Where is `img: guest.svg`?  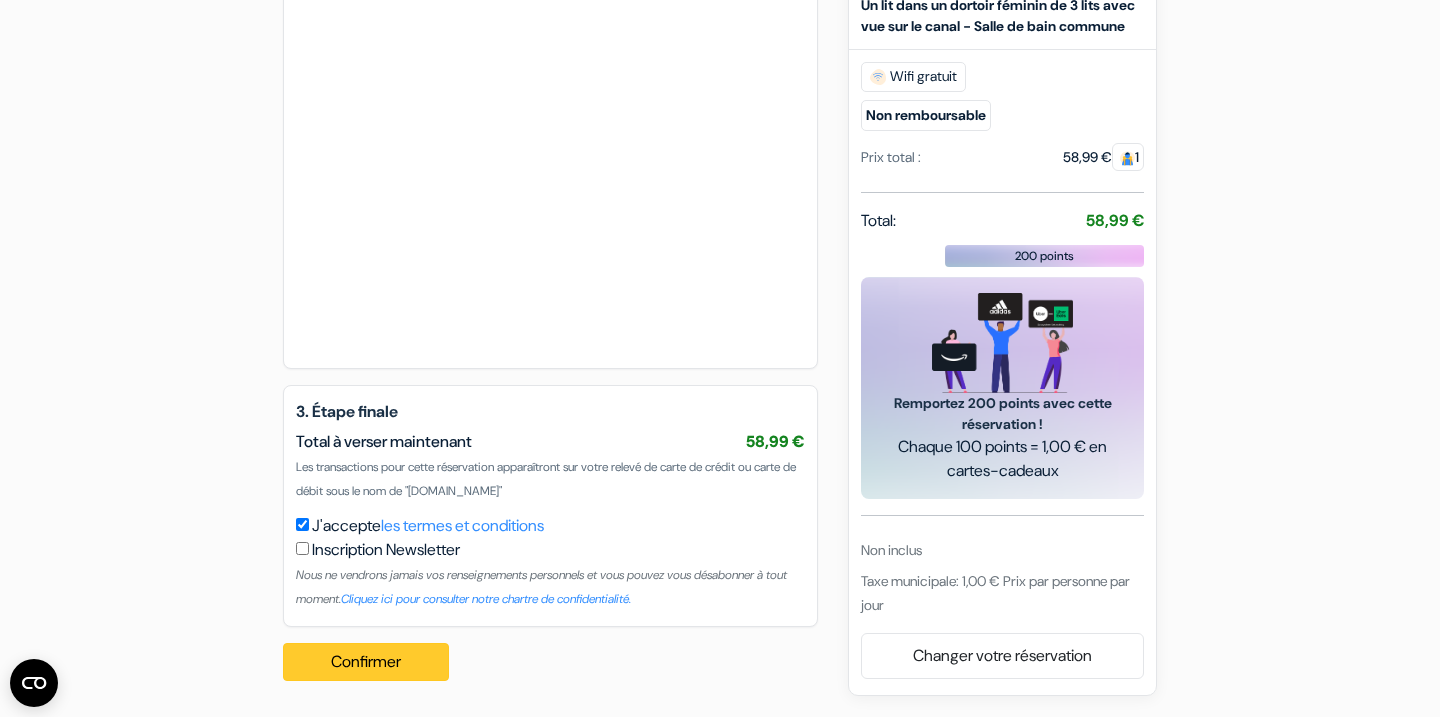
img: guest.svg is located at coordinates (1127, 158).